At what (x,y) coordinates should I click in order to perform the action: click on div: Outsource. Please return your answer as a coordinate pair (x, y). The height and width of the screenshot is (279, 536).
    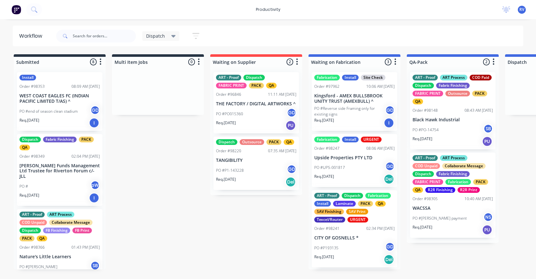
    Looking at the image, I should click on (458, 94).